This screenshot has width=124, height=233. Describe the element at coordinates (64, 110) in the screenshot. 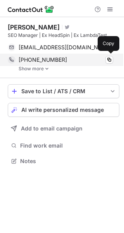

I see `button: AI write personalized message` at that location.